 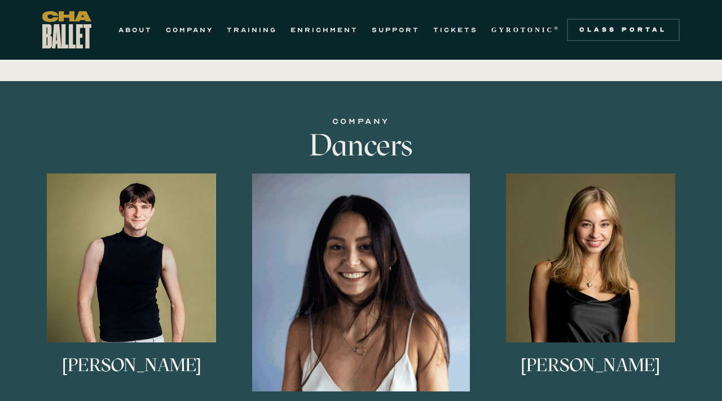 I want to click on a: TICKETS, so click(x=455, y=30).